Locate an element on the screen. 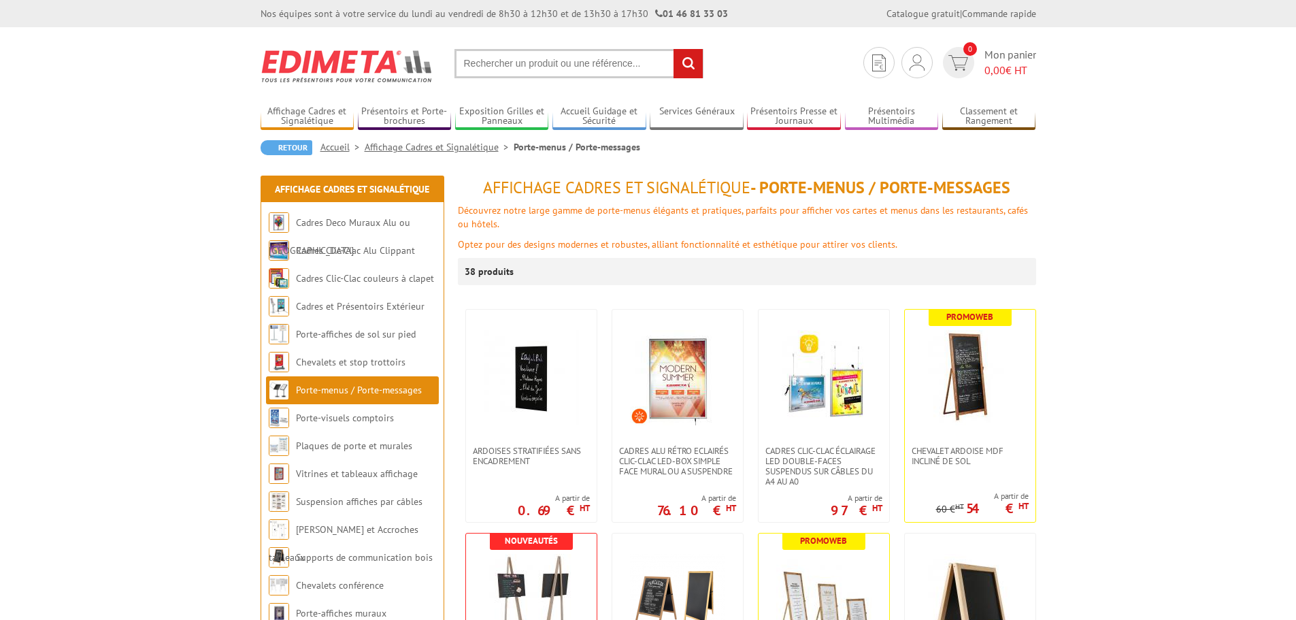  a: Accueil Guidage et Sécurité is located at coordinates (599, 116).